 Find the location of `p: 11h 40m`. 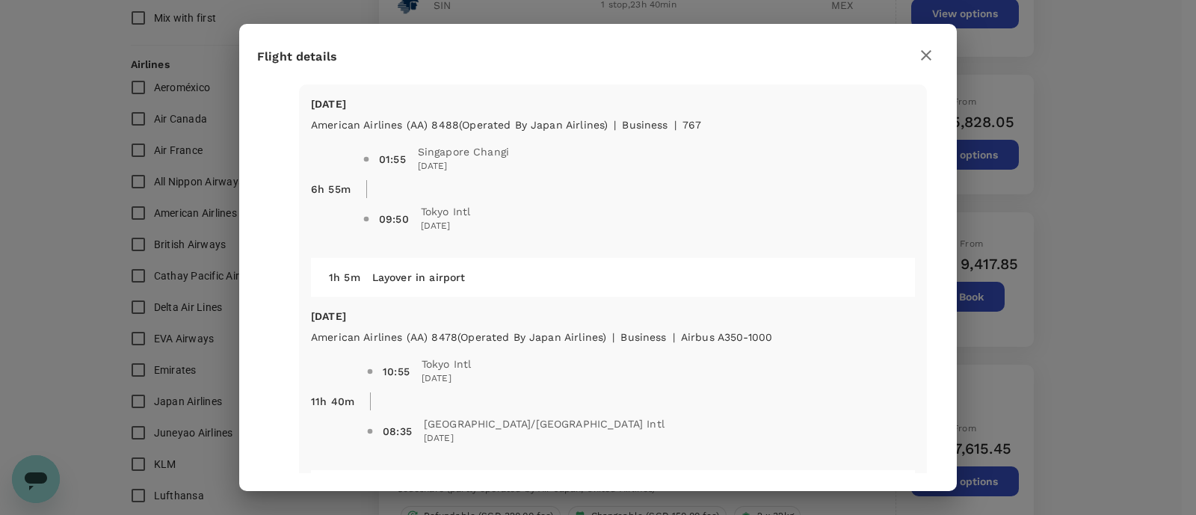

p: 11h 40m is located at coordinates (333, 401).